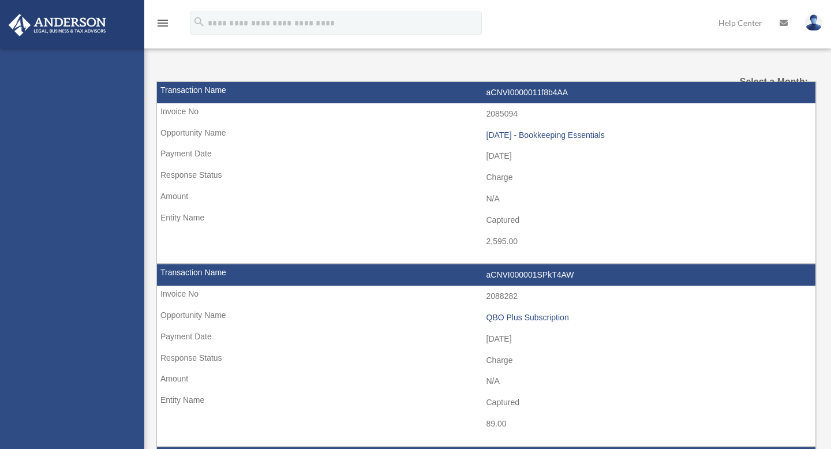 This screenshot has height=449, width=831. Describe the element at coordinates (163, 25) in the screenshot. I see `a: menu` at that location.